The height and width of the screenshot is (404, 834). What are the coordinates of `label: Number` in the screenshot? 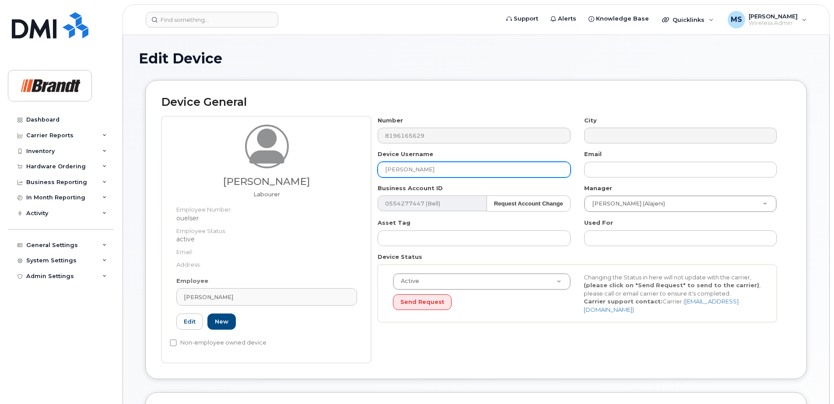 It's located at (390, 120).